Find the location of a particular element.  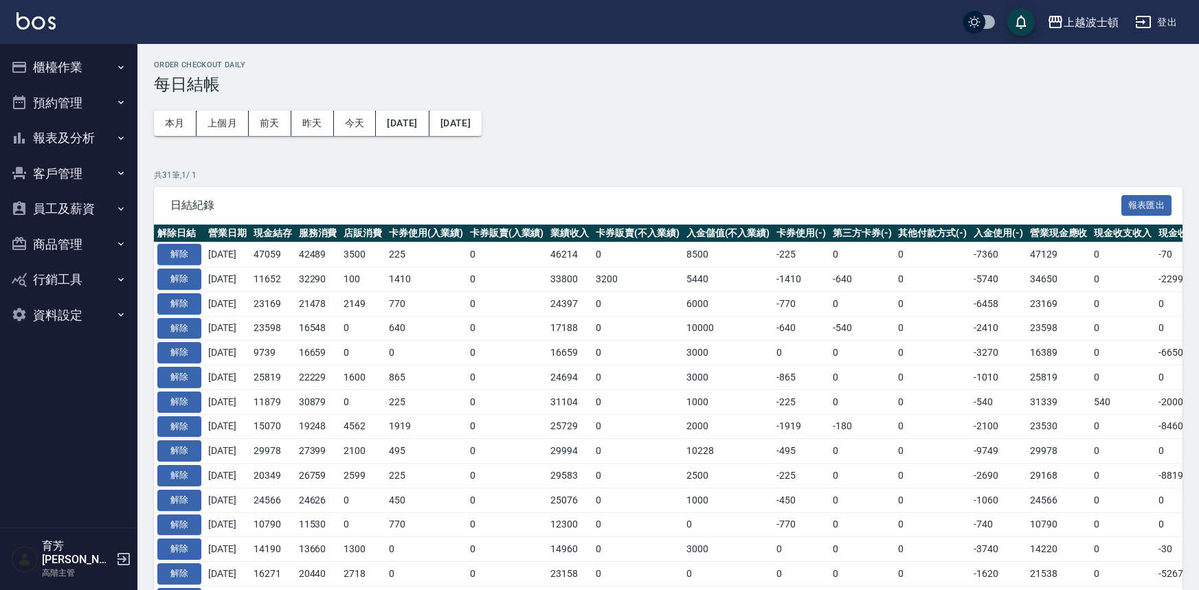

td: 770 is located at coordinates (426, 525).